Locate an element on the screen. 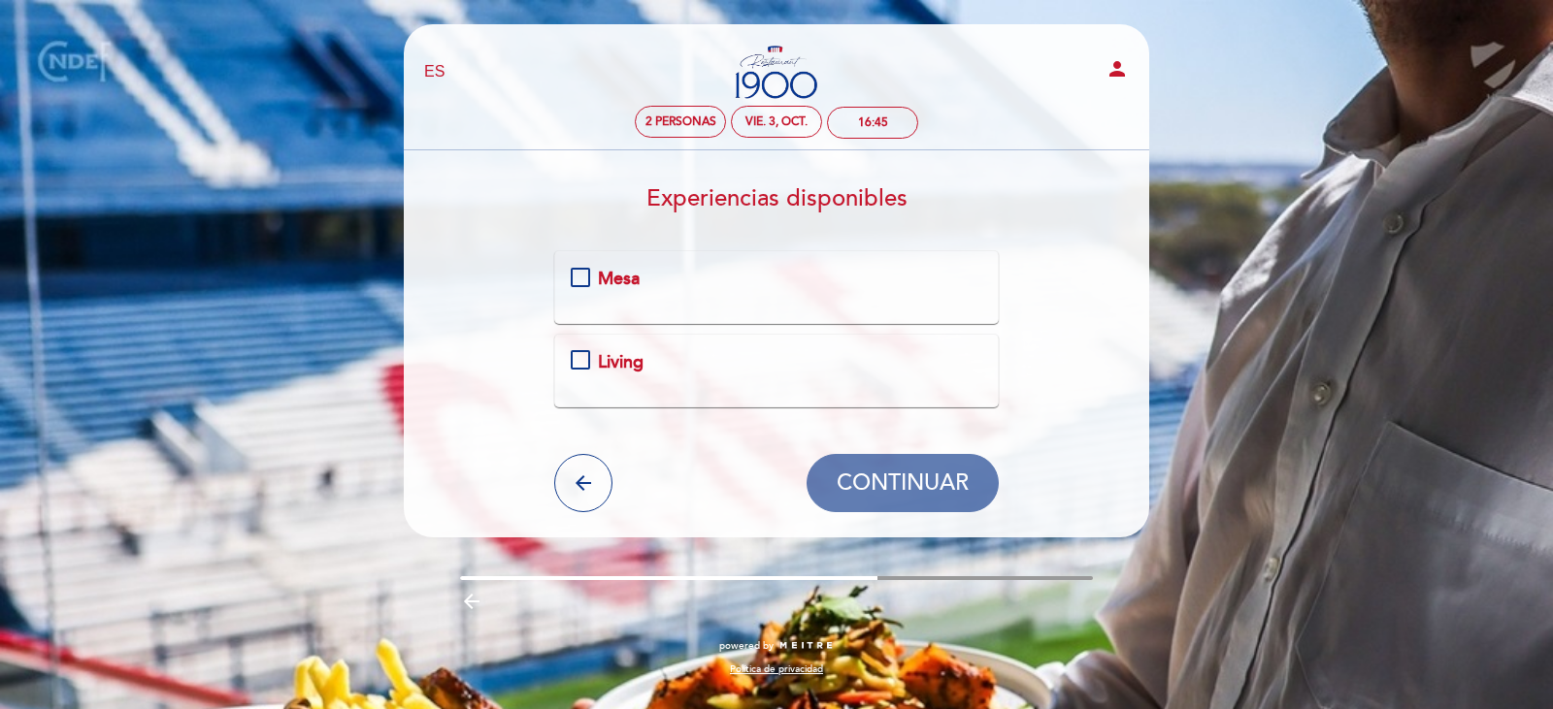 This screenshot has height=709, width=1553. button: CONTINUAR is located at coordinates (903, 483).